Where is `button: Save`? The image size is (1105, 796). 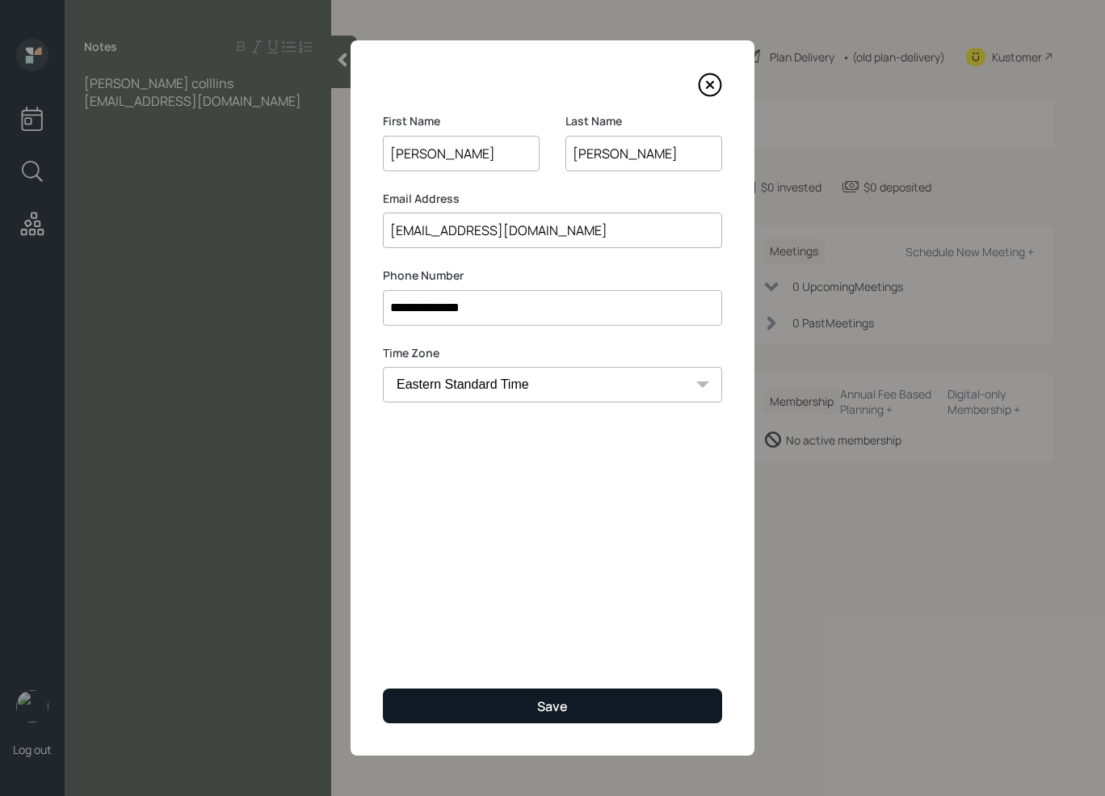 button: Save is located at coordinates (552, 705).